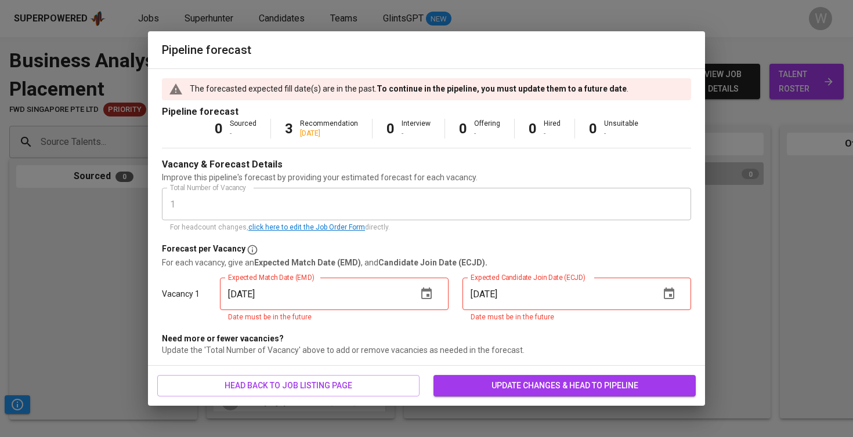  I want to click on p: Vacancy & Forecast Details, so click(222, 165).